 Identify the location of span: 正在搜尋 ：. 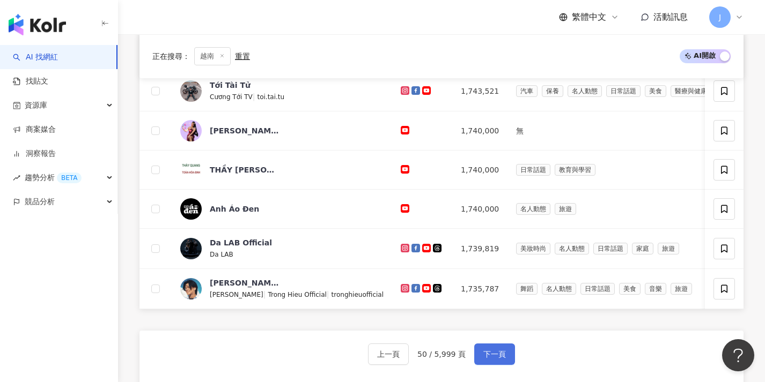
(171, 56).